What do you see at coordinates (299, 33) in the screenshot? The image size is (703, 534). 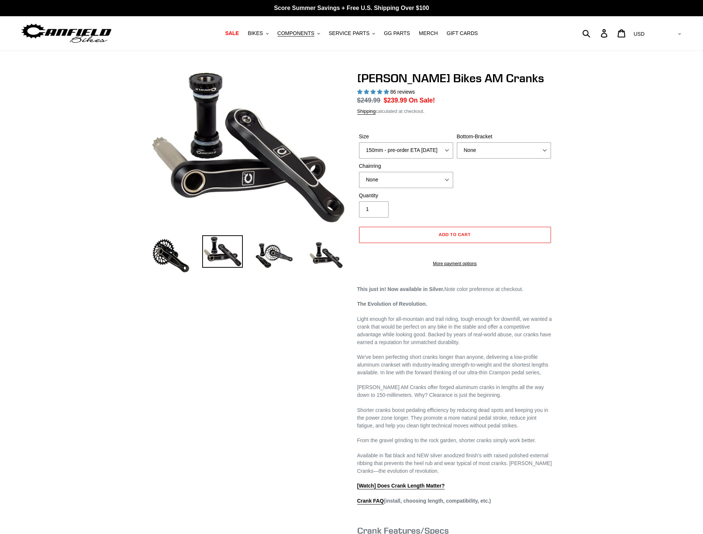 I see `button: COMPONENTS` at bounding box center [299, 33].